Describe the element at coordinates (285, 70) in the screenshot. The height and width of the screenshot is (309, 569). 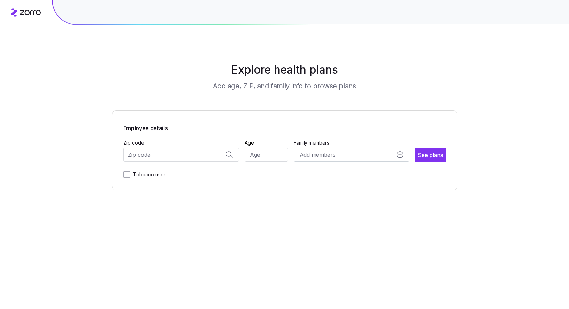
I see `h1: Explore health plans` at that location.